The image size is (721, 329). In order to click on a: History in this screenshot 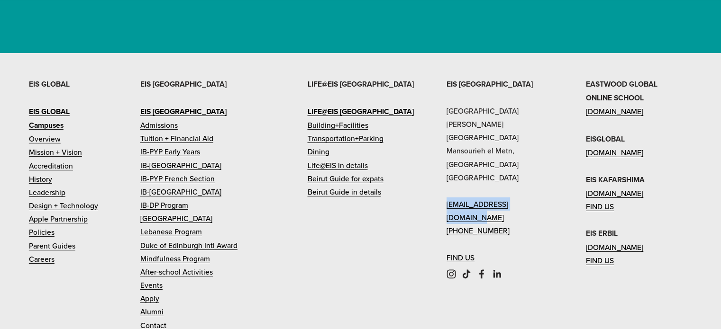, I will do `click(40, 179)`.